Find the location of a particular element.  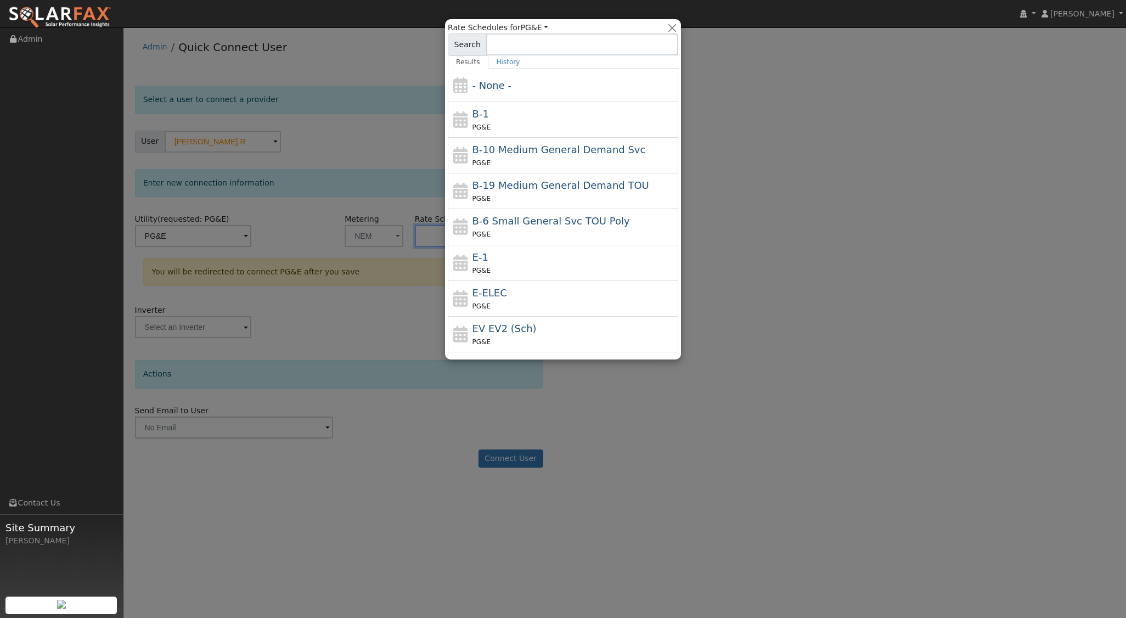

span: Rate Schedules for is located at coordinates (498, 27).